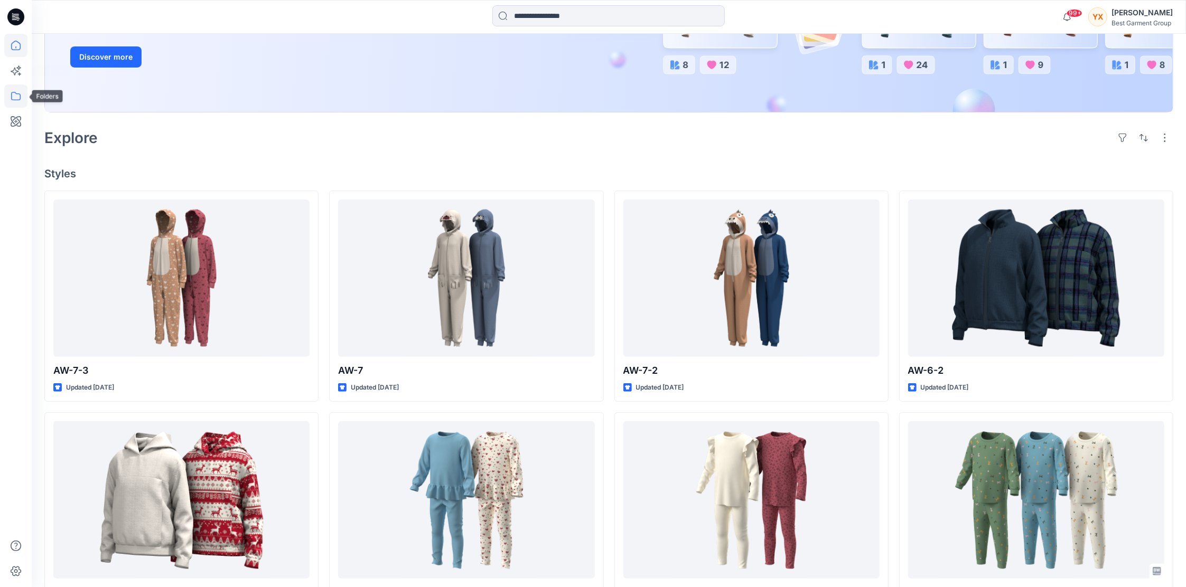 This screenshot has height=587, width=1186. What do you see at coordinates (466, 371) in the screenshot?
I see `p: AW-7` at bounding box center [466, 371].